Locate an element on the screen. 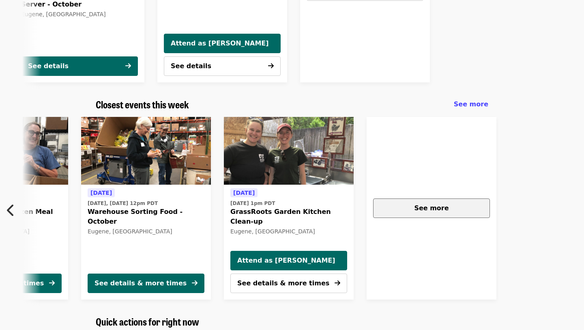  a: See details for "GrassRoots Garden Kitchen Clean-up" is located at coordinates (289, 212).